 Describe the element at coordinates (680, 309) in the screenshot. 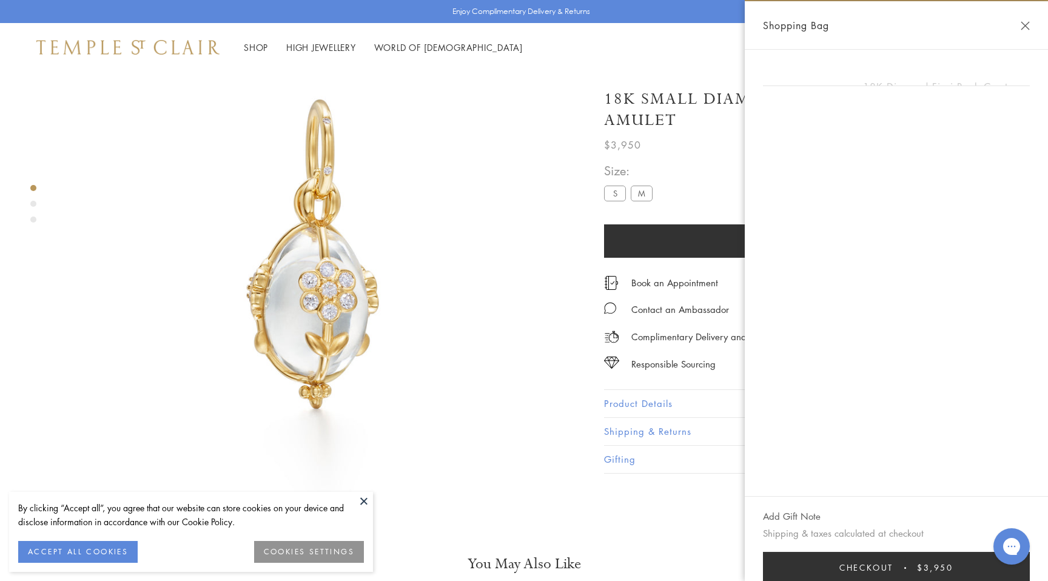

I see `div: Contact an Ambassador` at that location.